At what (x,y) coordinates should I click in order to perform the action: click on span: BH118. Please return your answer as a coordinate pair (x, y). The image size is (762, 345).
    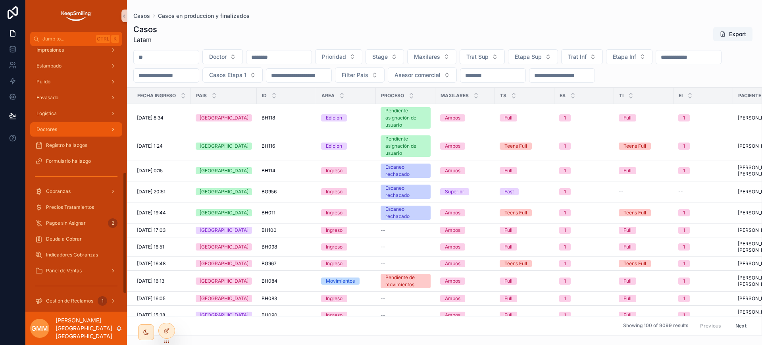
    Looking at the image, I should click on (268, 118).